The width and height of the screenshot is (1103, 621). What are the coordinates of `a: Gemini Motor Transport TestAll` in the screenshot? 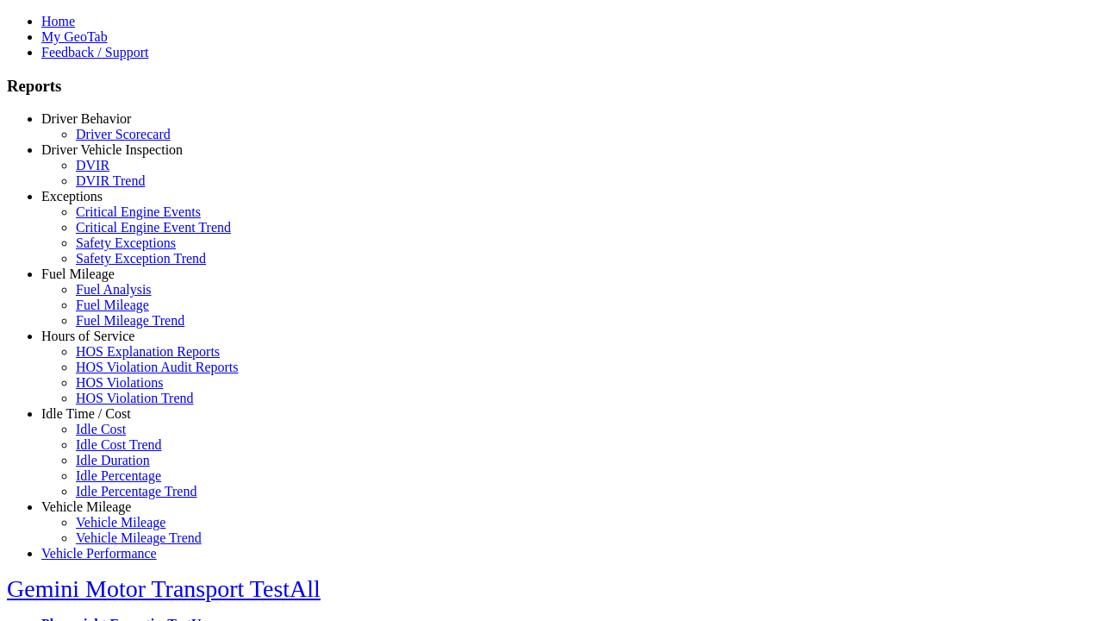 It's located at (164, 588).